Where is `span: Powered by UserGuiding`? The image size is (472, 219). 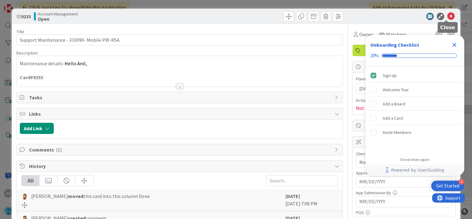 span: Powered by UserGuiding is located at coordinates (418, 170).